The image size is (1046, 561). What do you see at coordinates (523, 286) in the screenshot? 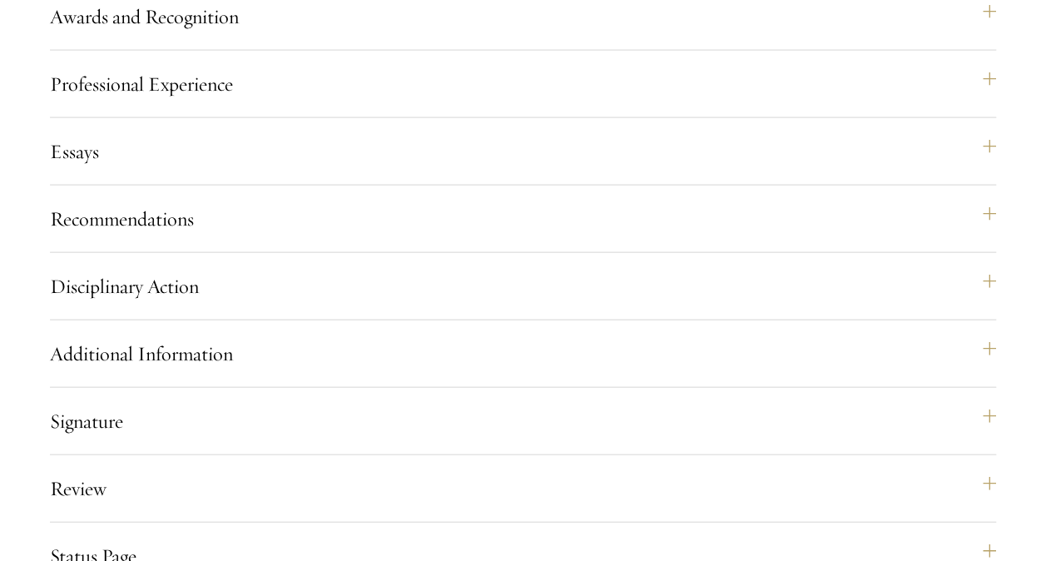
I see `button: Disciplinary Action` at bounding box center [523, 286].